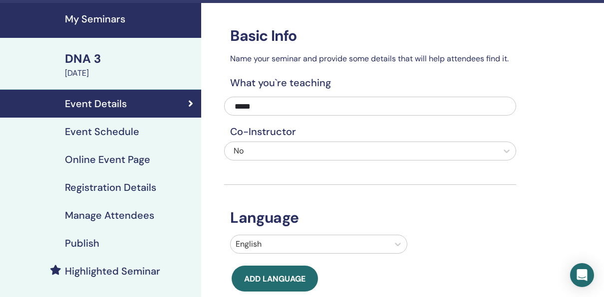 The height and width of the screenshot is (297, 604). What do you see at coordinates (370, 59) in the screenshot?
I see `p: Name your seminar and provide some details that will help attendees find it.` at bounding box center [370, 59].